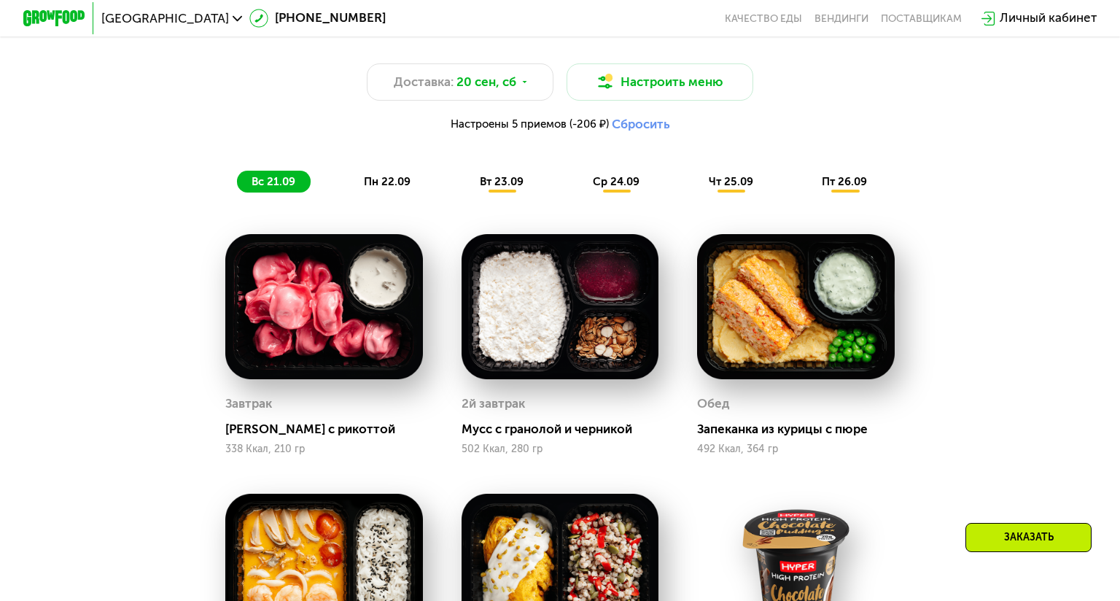 The width and height of the screenshot is (1120, 601). Describe the element at coordinates (324, 449) in the screenshot. I see `div: 338 Ккал, 210 гр` at that location.